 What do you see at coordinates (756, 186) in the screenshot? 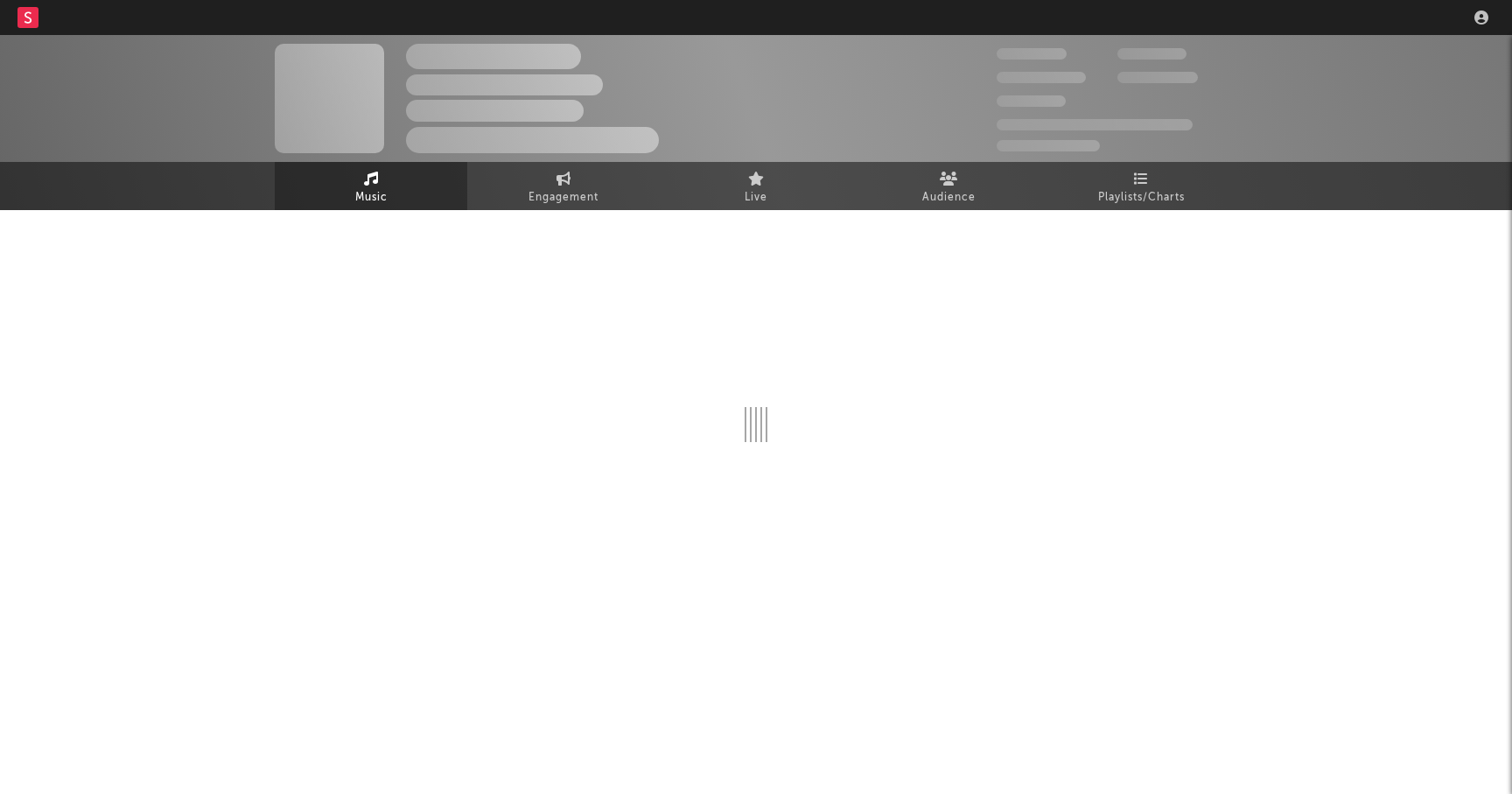
I see `a: Live` at bounding box center [756, 186].